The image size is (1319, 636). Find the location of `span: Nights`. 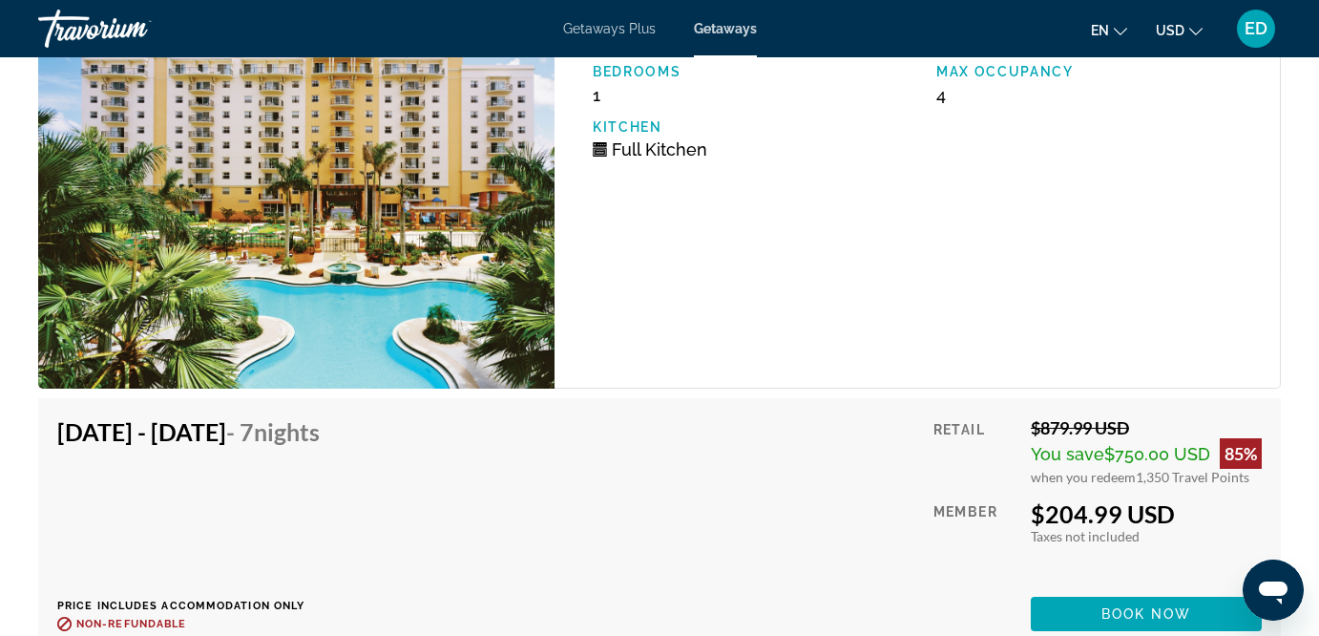

span: Nights is located at coordinates (286, 431).